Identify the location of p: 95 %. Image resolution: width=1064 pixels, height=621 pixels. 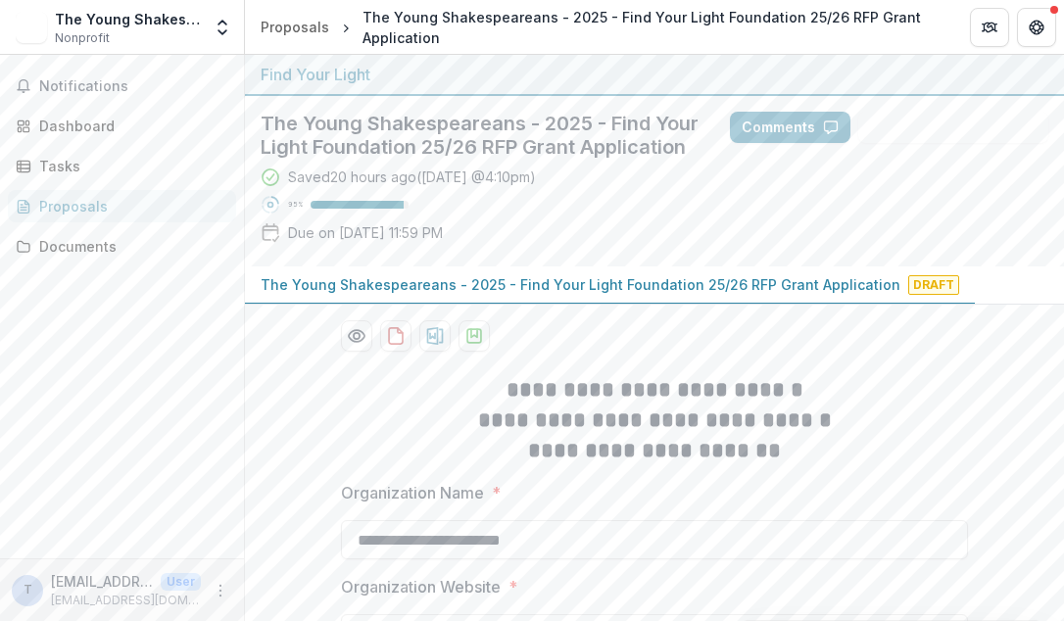
(295, 205).